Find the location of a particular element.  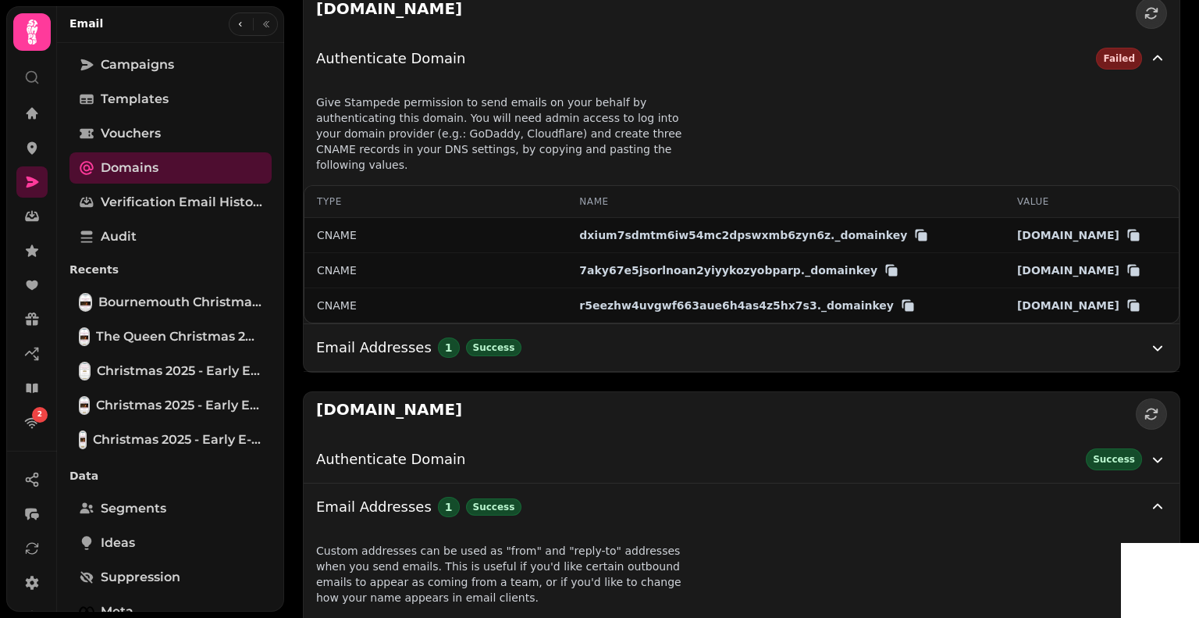

span: Campaigns is located at coordinates (137, 65).